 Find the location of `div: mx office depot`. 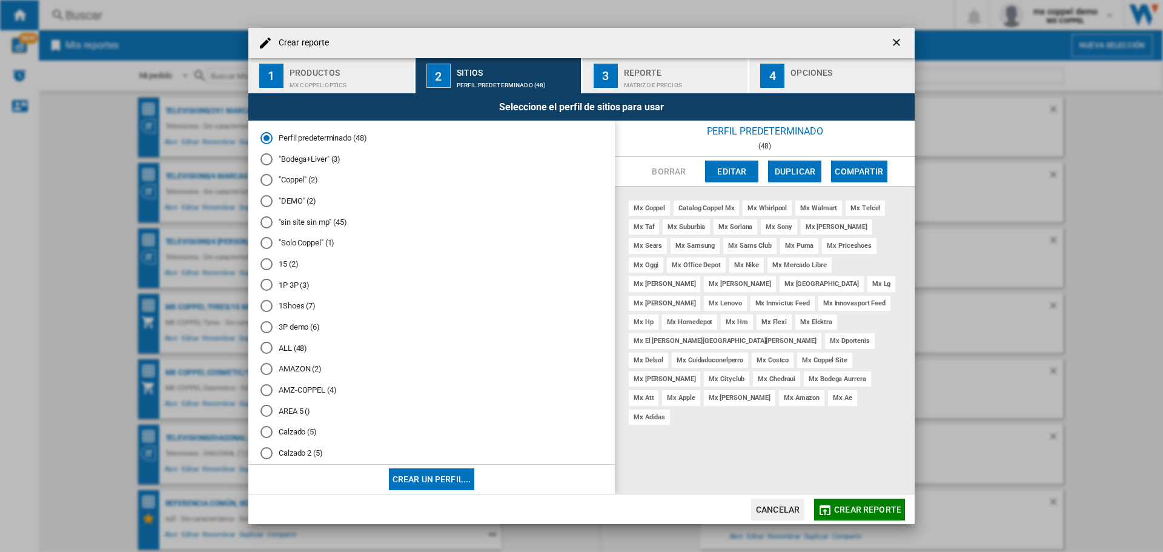

div: mx office depot is located at coordinates (696, 265).